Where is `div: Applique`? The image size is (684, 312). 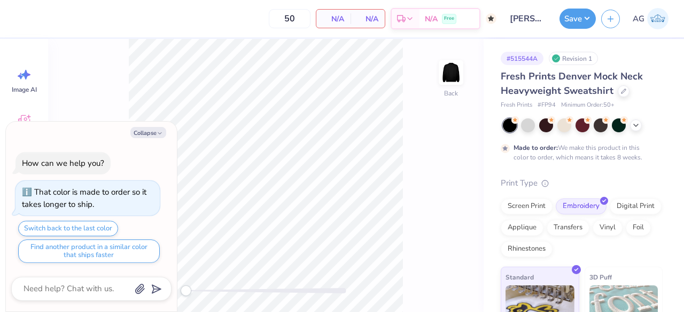 div: Applique is located at coordinates (522, 228).